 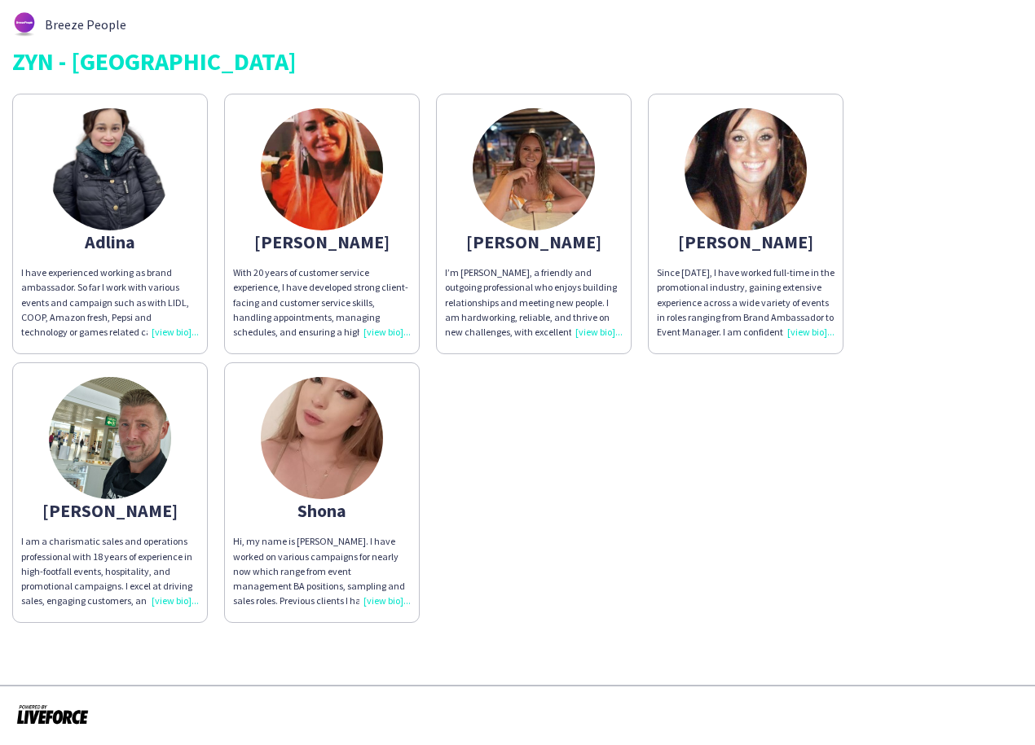 What do you see at coordinates (745, 169) in the screenshot?
I see `img: thumb-b28929de-0264-4fcd-a47c-ad7f64e29c1e.jpg` at bounding box center [745, 169].